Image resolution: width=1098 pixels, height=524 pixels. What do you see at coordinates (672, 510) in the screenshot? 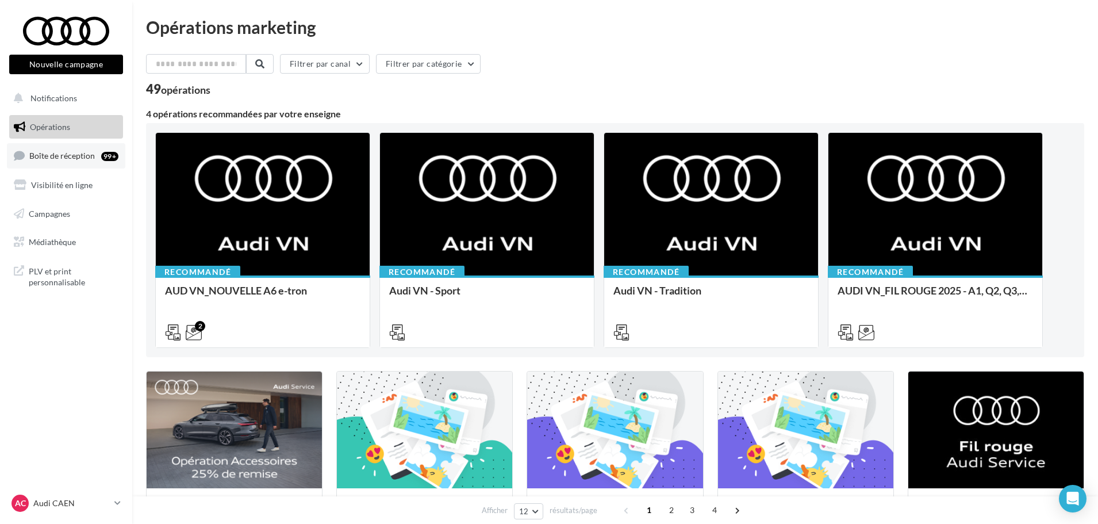
I see `span: 2` at bounding box center [672, 510].